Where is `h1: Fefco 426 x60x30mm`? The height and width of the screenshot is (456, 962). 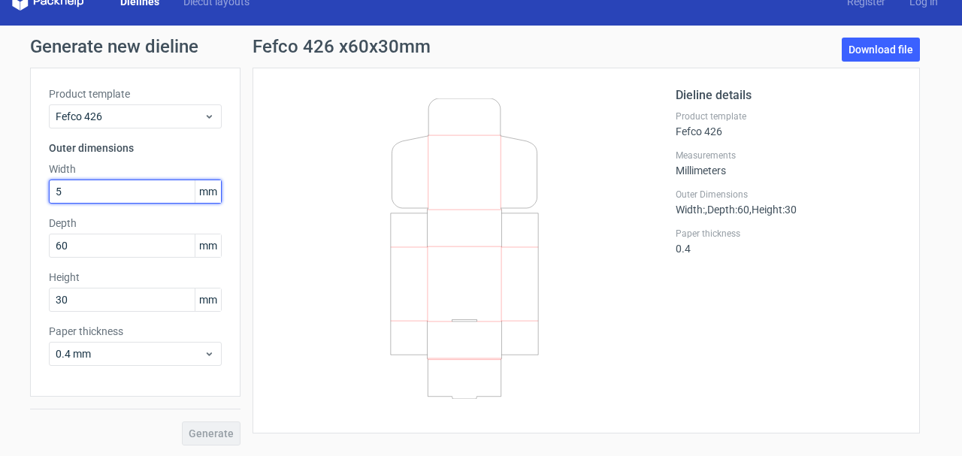
h1: Fefco 426 x60x30mm is located at coordinates (341, 47).